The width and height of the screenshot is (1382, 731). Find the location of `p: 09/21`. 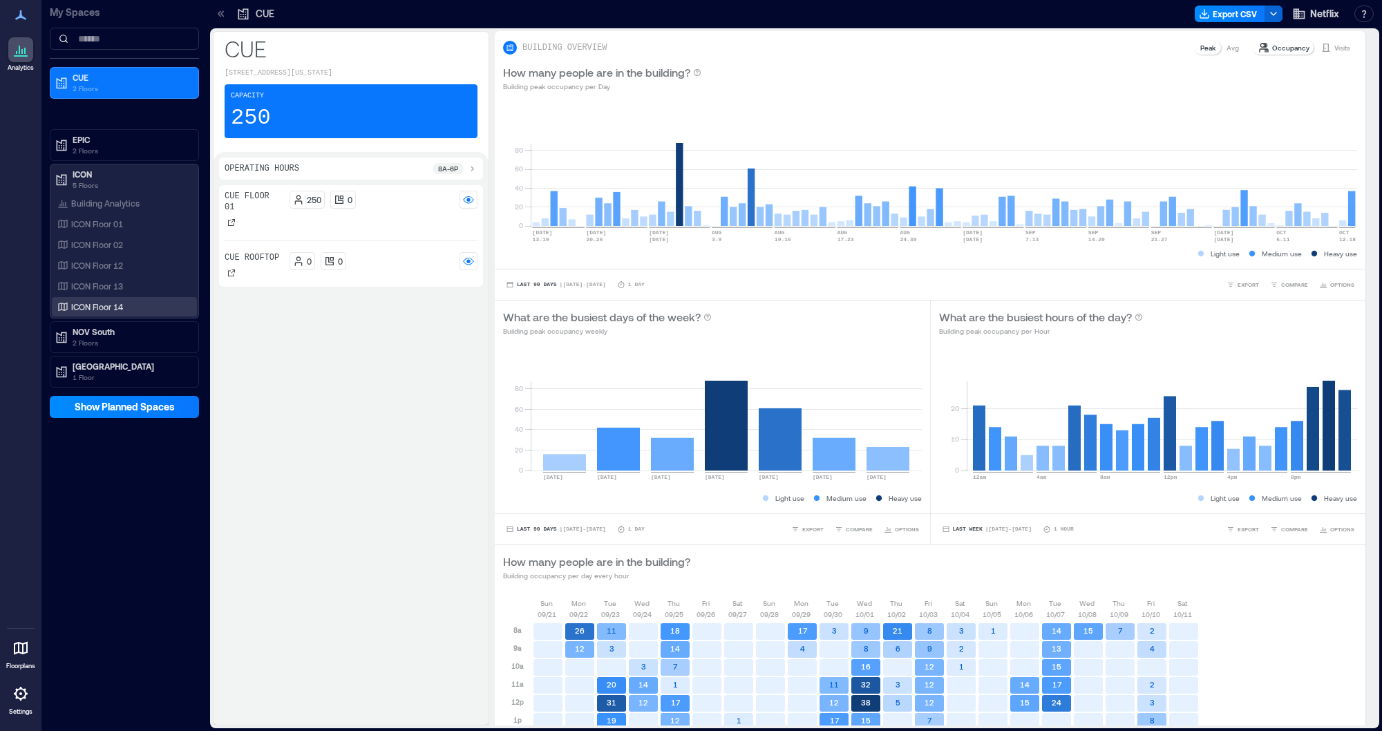

p: 09/21 is located at coordinates (547, 614).